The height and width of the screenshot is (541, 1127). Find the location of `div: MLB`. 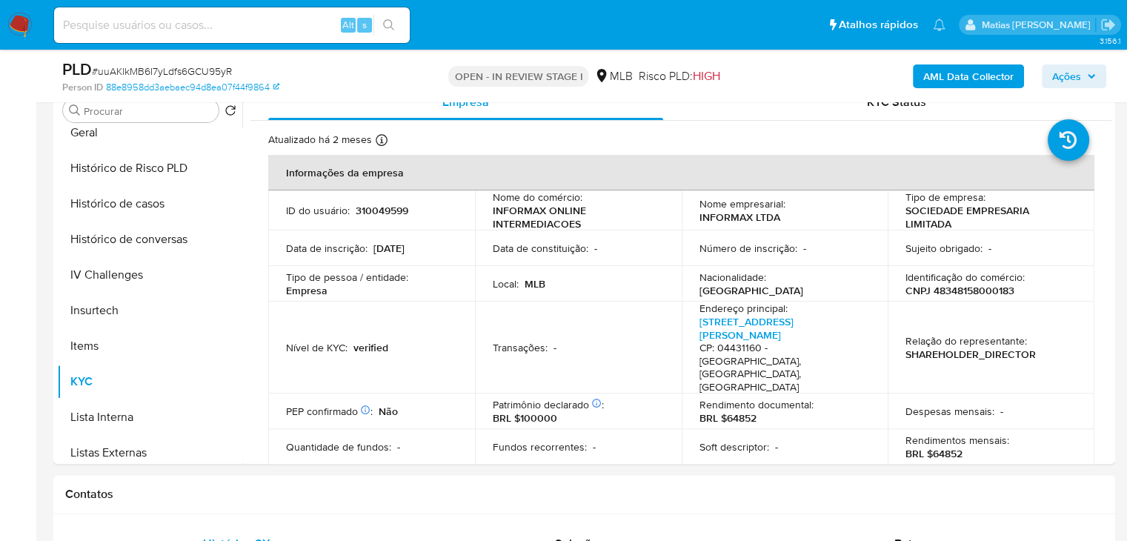

div: MLB is located at coordinates (613, 76).